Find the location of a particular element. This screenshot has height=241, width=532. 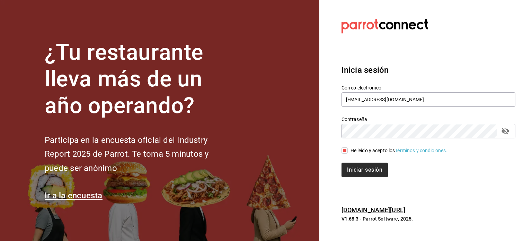

h1: ¿Tu restaurante lleva más de un año operando? is located at coordinates (138, 79).